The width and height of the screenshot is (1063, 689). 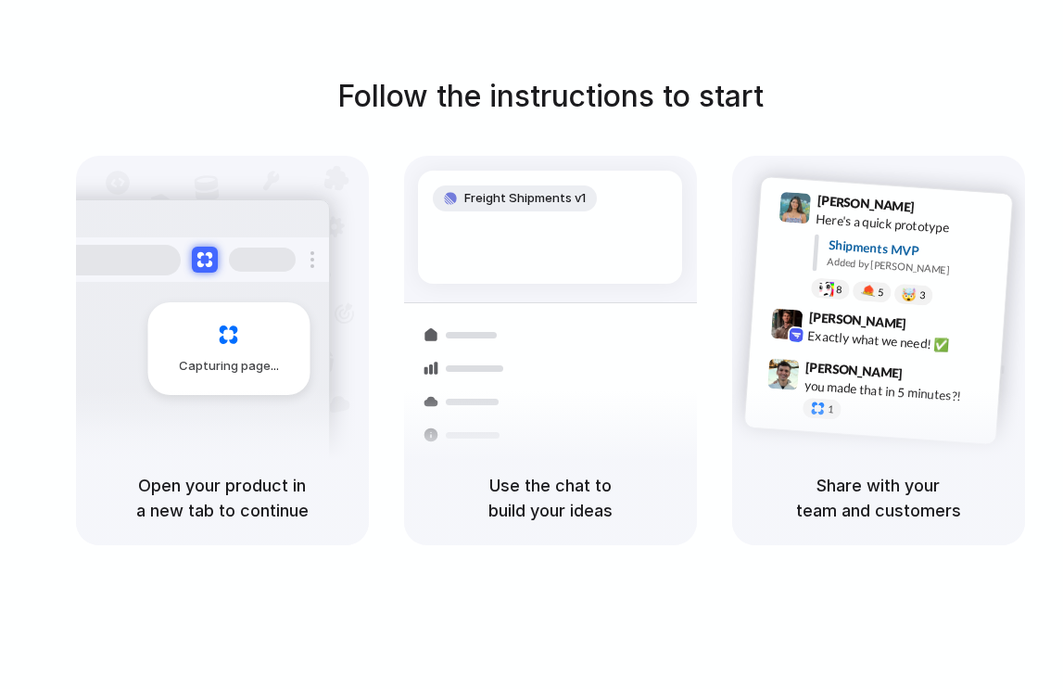 I want to click on span: 3, so click(x=921, y=295).